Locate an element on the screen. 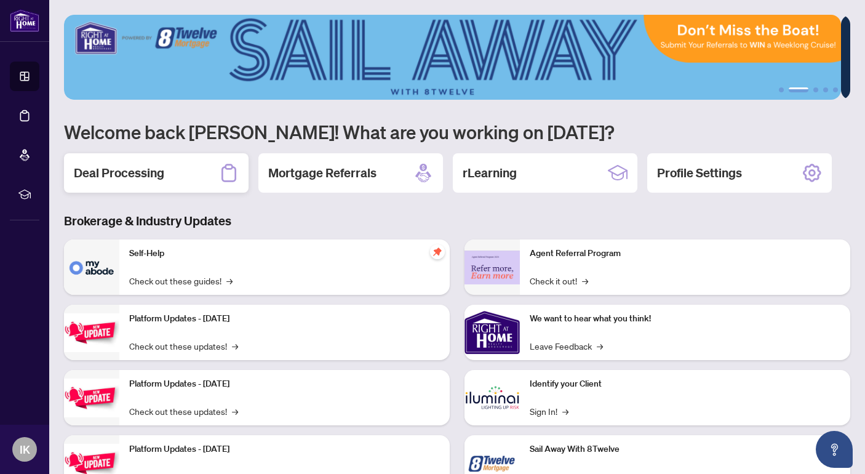 The height and width of the screenshot is (474, 865). span: pushpin is located at coordinates (438, 252).